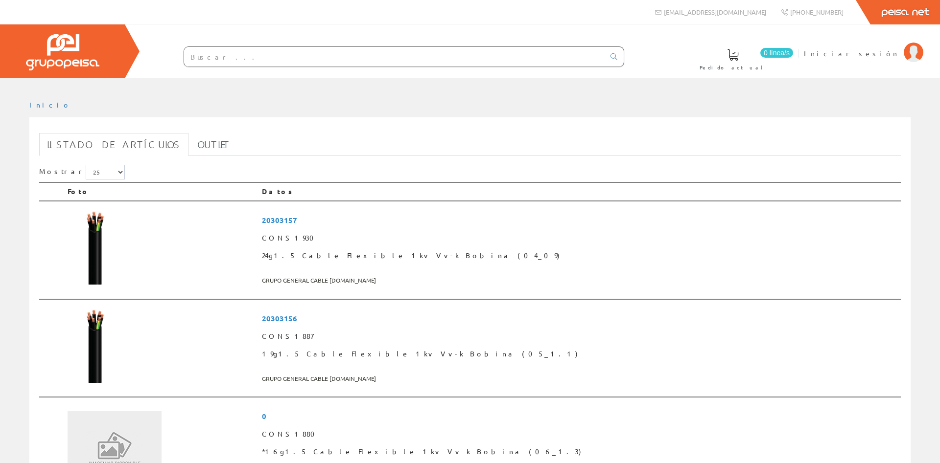 The height and width of the screenshot is (463, 940). Describe the element at coordinates (82, 172) in the screenshot. I see `label: Mostrar` at that location.